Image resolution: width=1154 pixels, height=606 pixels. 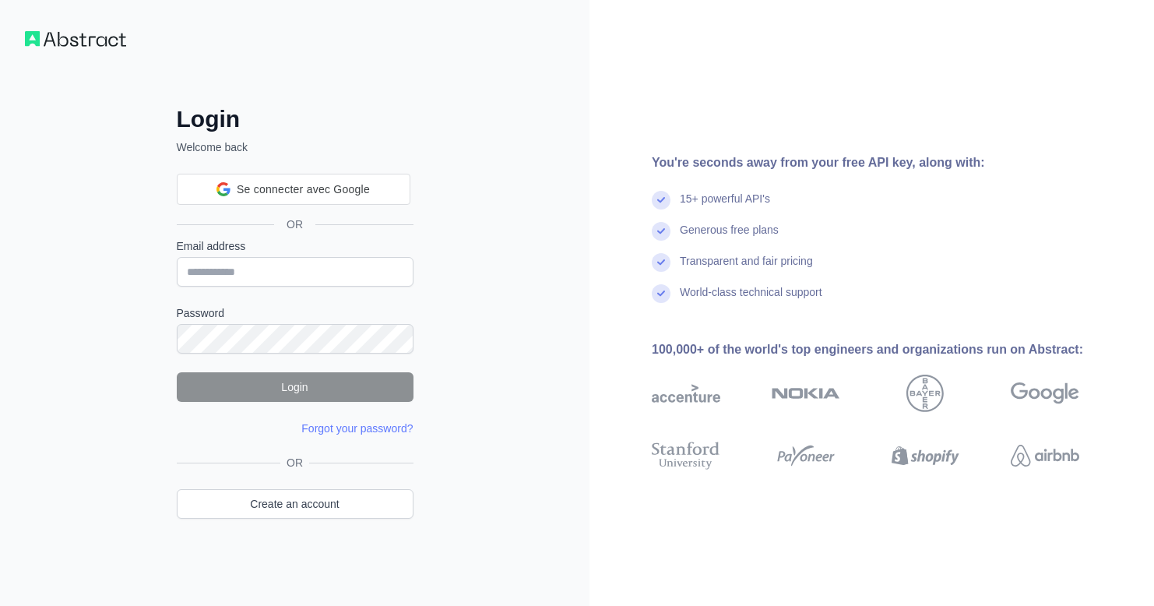 I want to click on button: Login, so click(x=295, y=387).